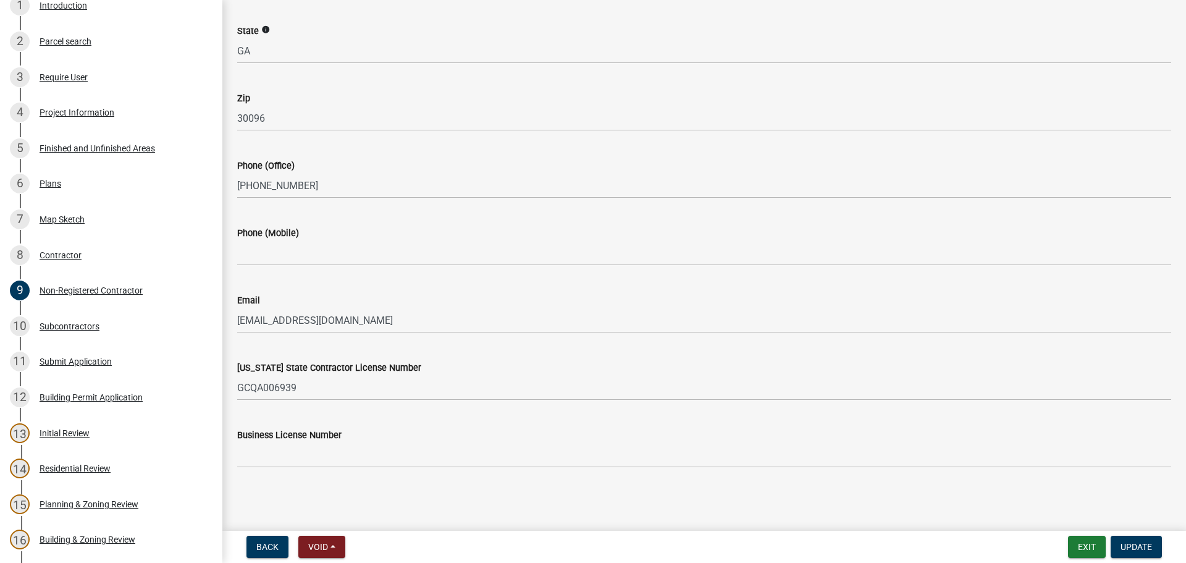 The image size is (1186, 563). Describe the element at coordinates (20, 361) in the screenshot. I see `div: 11` at that location.